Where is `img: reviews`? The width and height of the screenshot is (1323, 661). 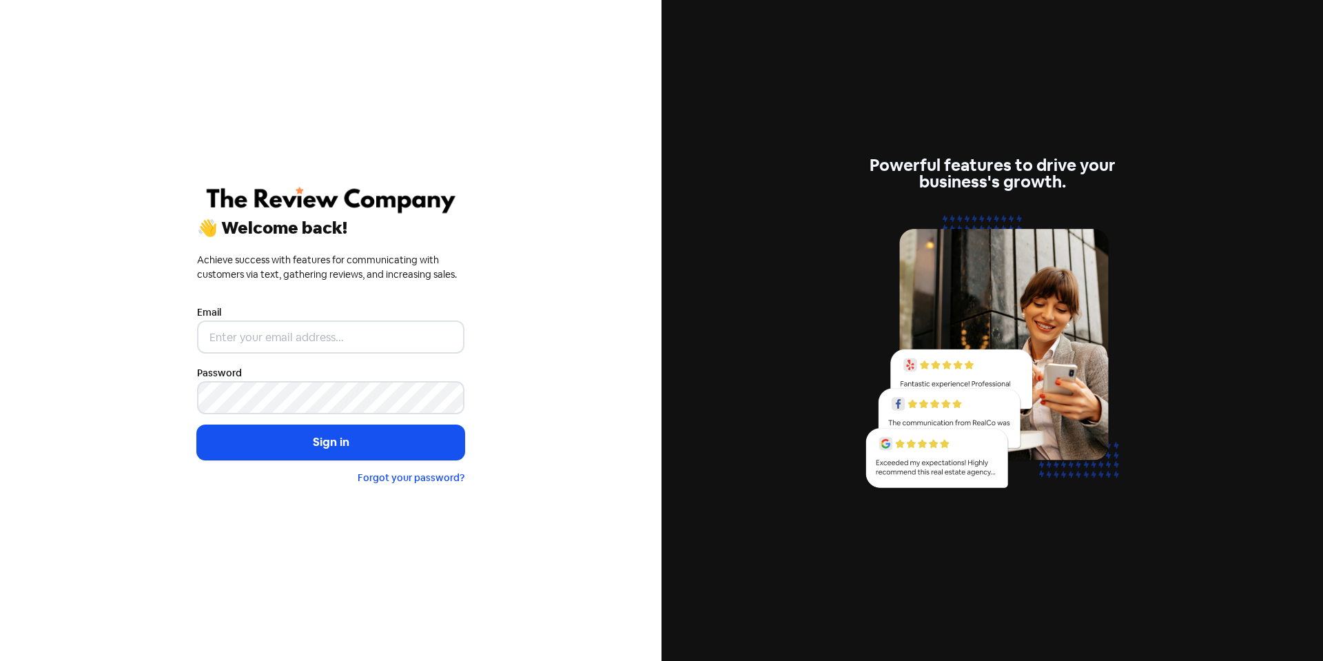 img: reviews is located at coordinates (992, 355).